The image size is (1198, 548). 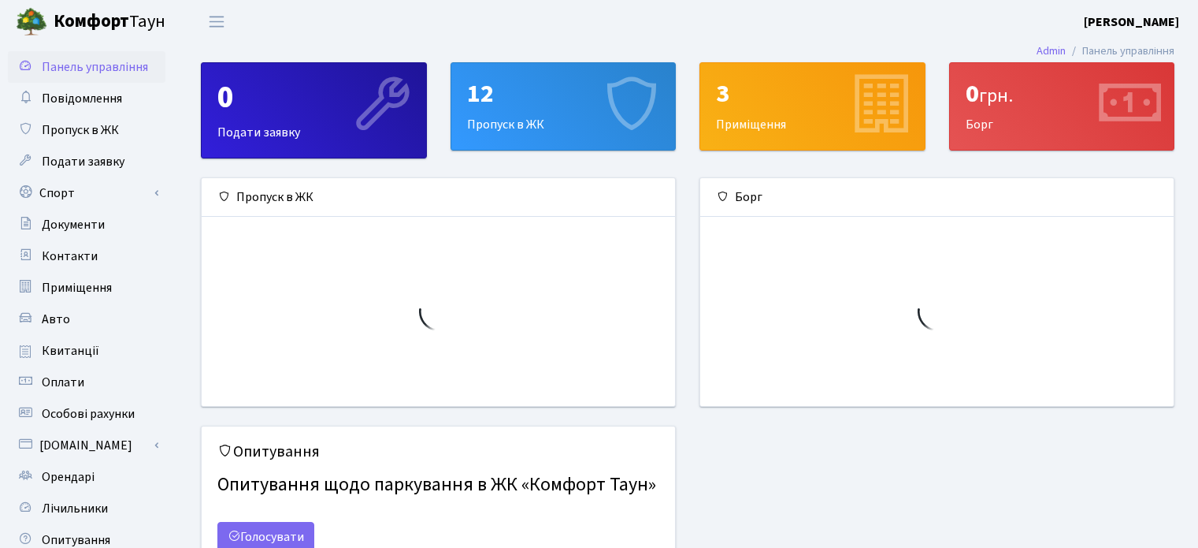 I want to click on nav: breadcrumb, so click(x=1105, y=51).